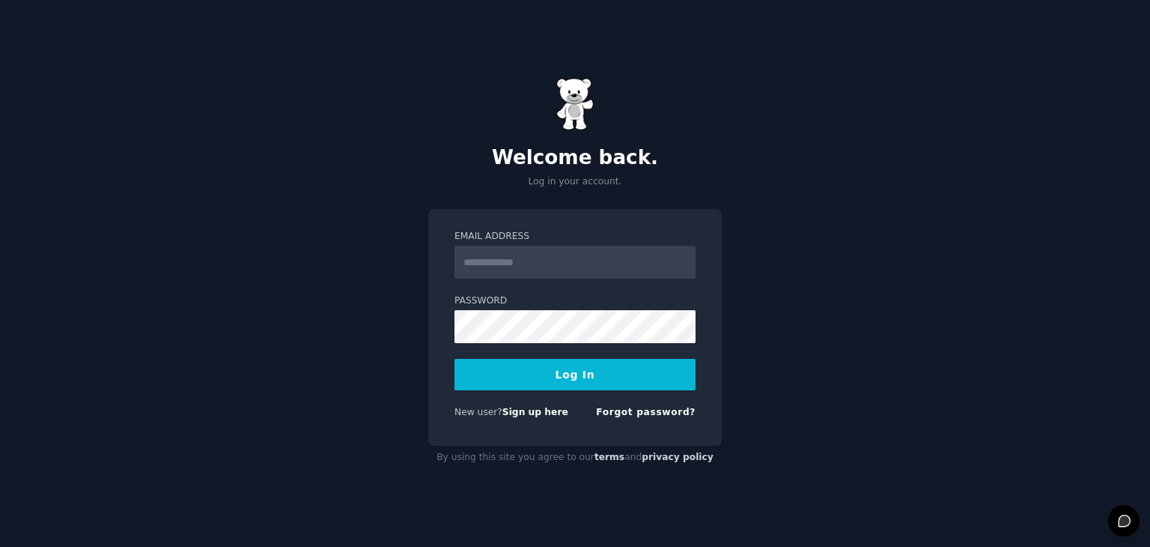  Describe the element at coordinates (575, 104) in the screenshot. I see `img: Gummy Bear` at that location.